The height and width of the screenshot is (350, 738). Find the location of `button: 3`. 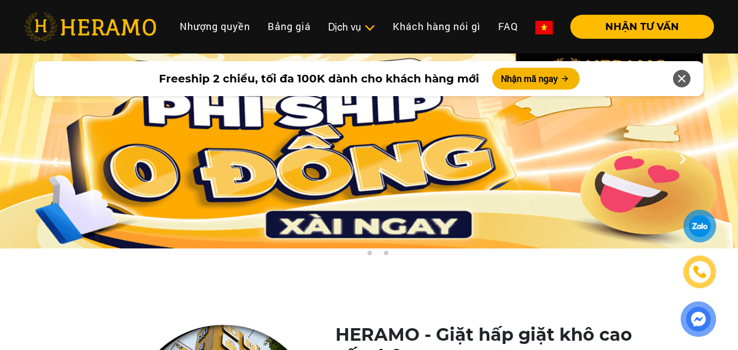

button: 3 is located at coordinates (386, 256).